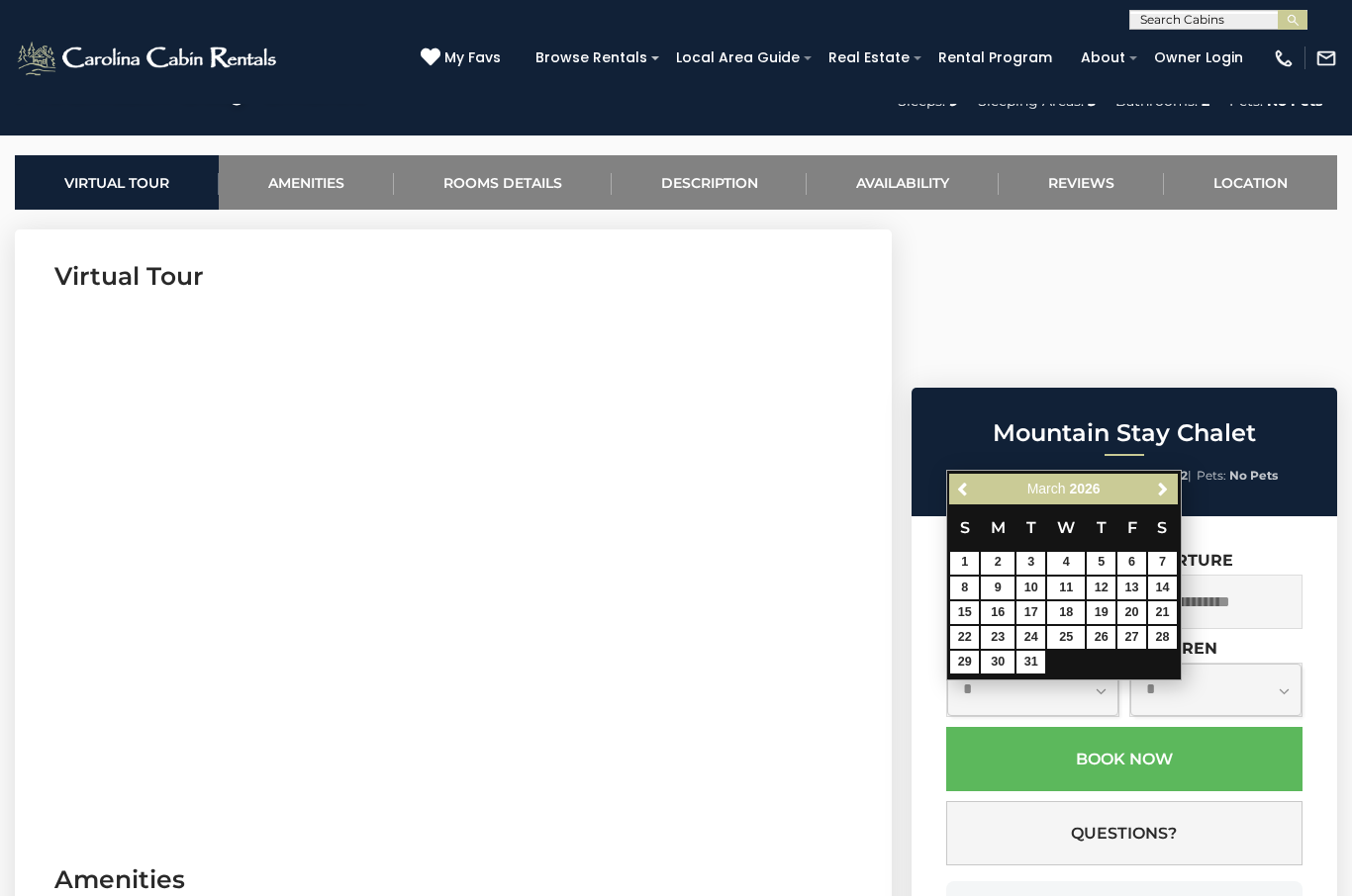  I want to click on td: $128, so click(964, 637).